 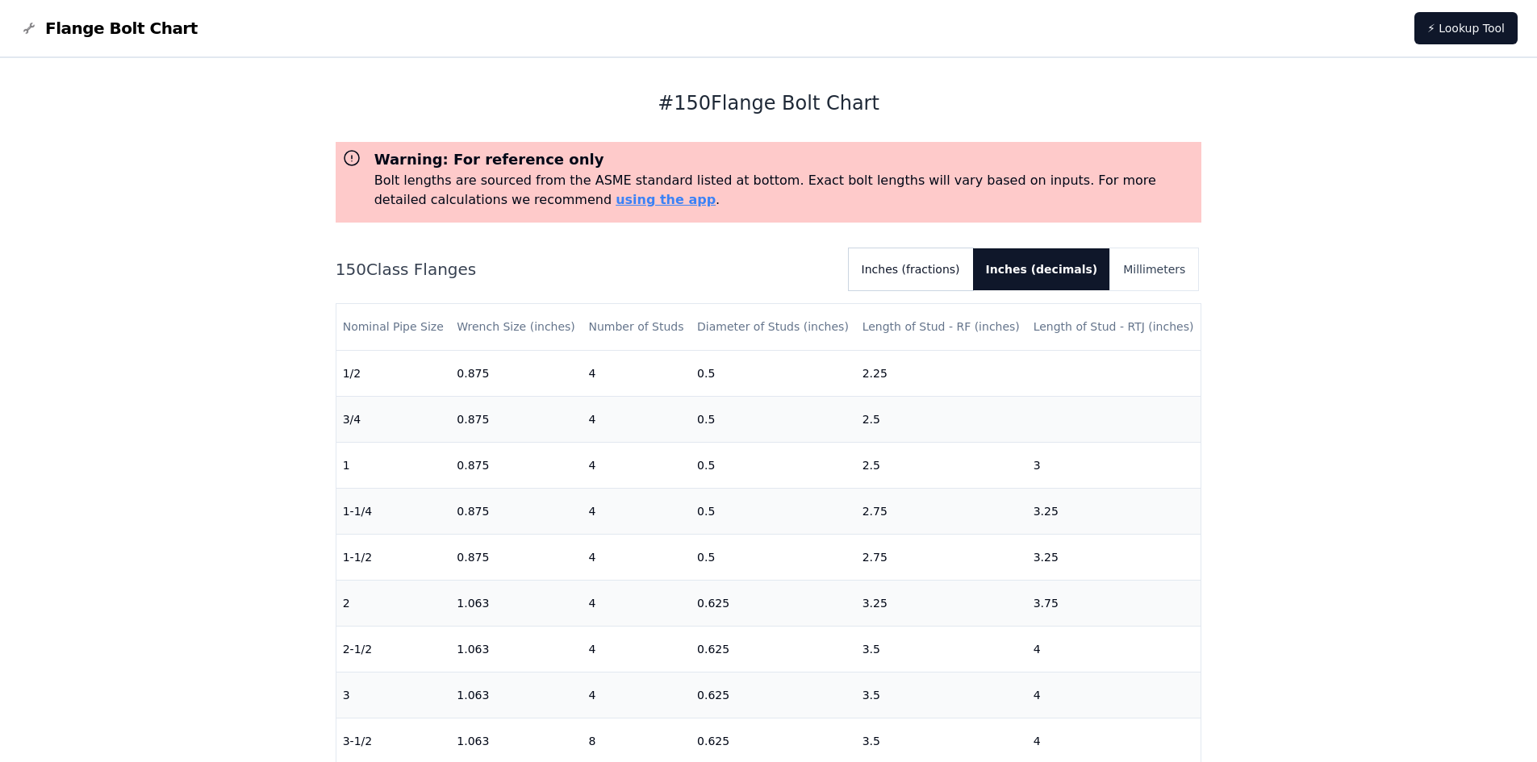 I want to click on th: Number of Studs, so click(x=636, y=327).